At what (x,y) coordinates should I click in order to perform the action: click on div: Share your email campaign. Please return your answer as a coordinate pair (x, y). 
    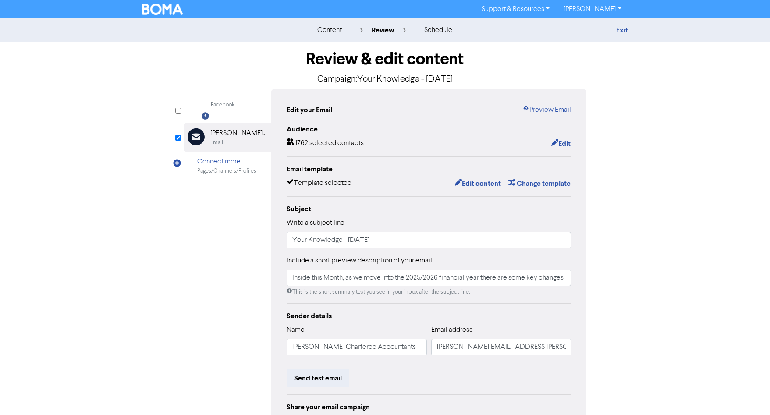
    Looking at the image, I should click on (429, 407).